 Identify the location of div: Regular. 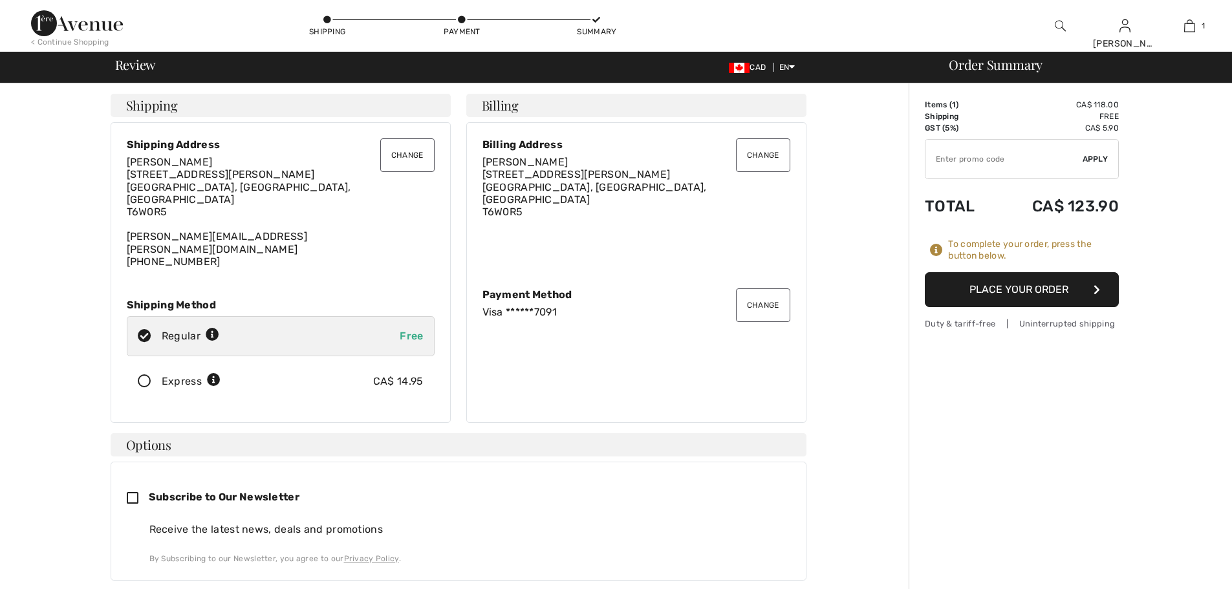
(190, 336).